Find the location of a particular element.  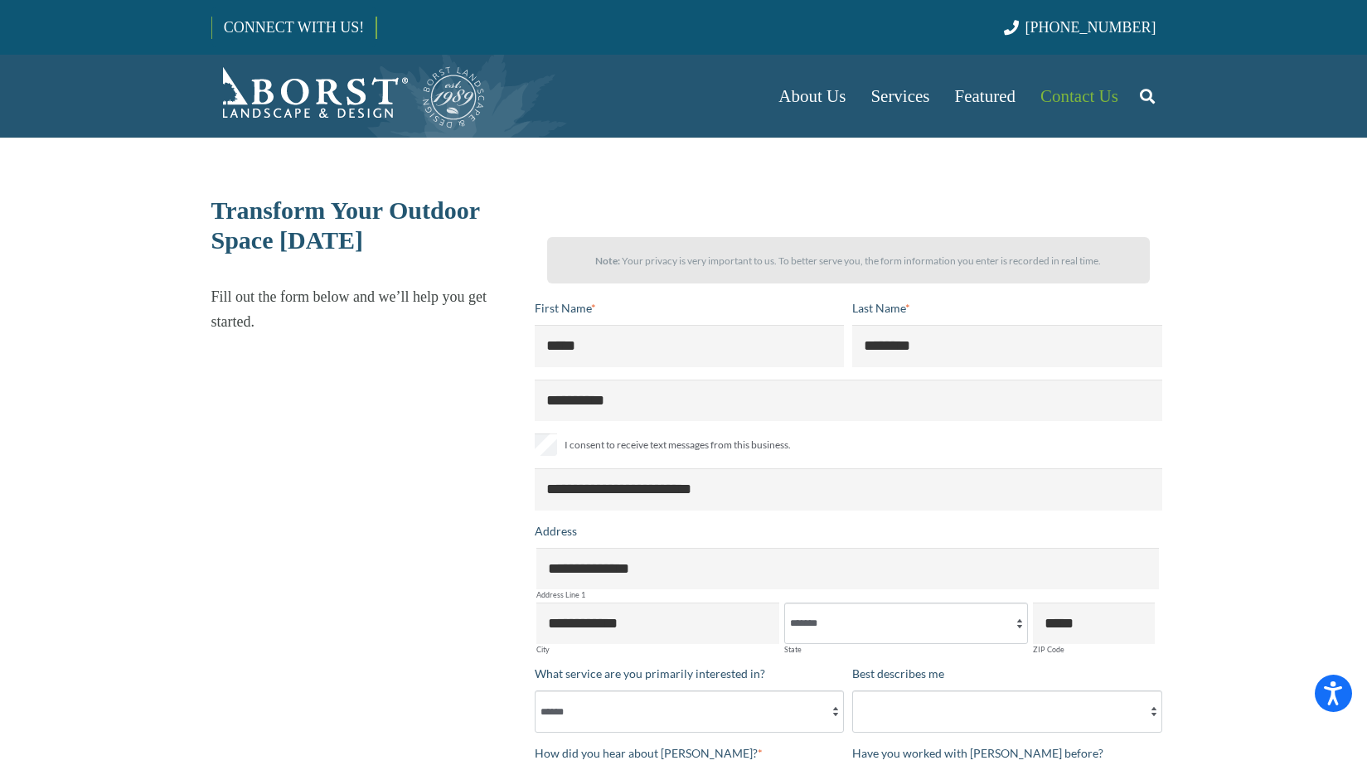

label: State is located at coordinates (906, 649).